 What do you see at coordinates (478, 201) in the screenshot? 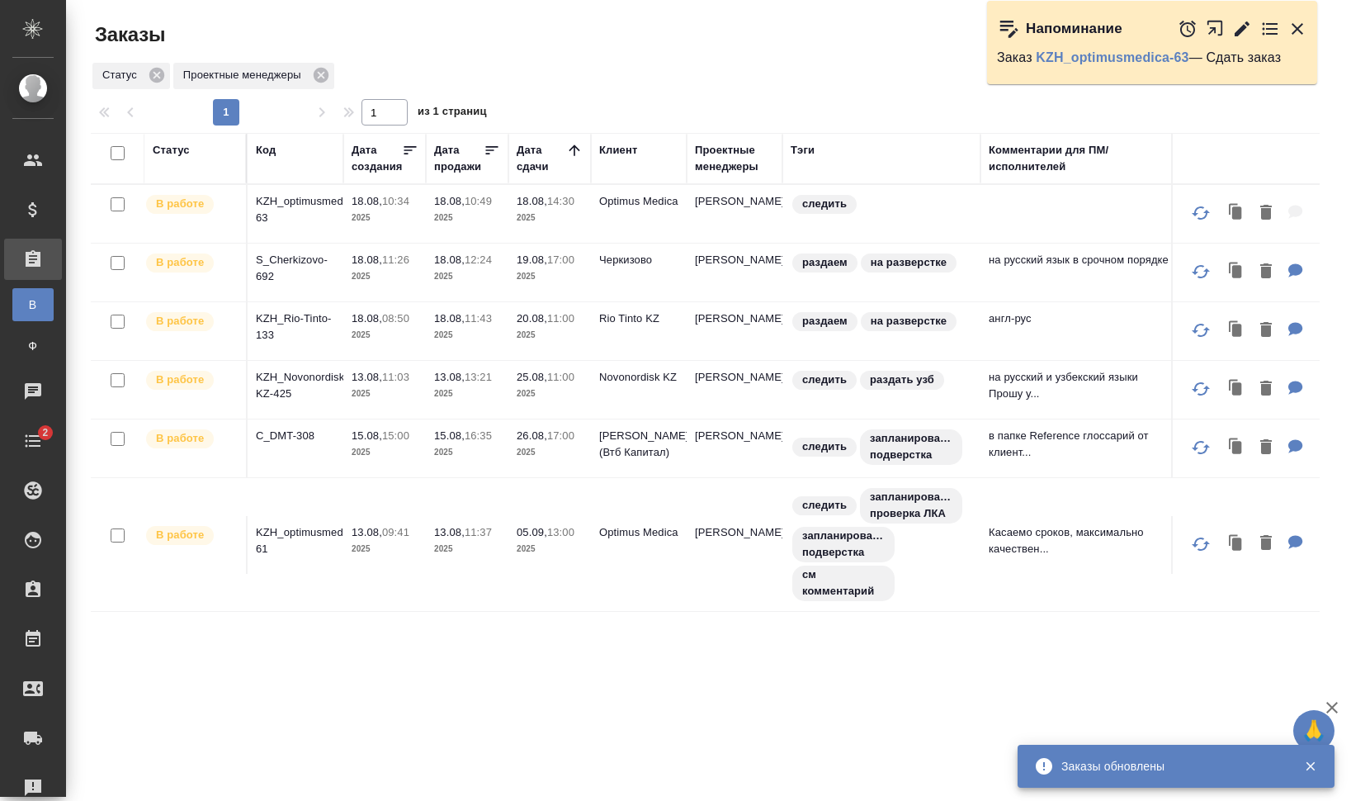
I see `p: 10:49` at bounding box center [478, 201].